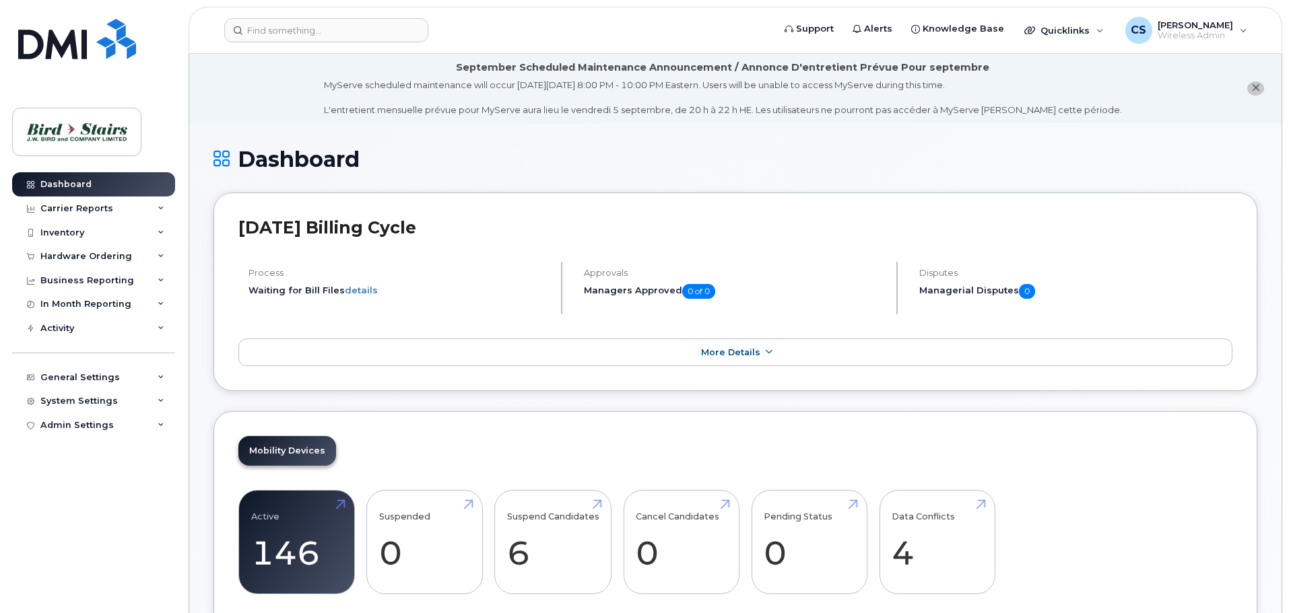  Describe the element at coordinates (735, 159) in the screenshot. I see `h1: Dashboard` at that location.